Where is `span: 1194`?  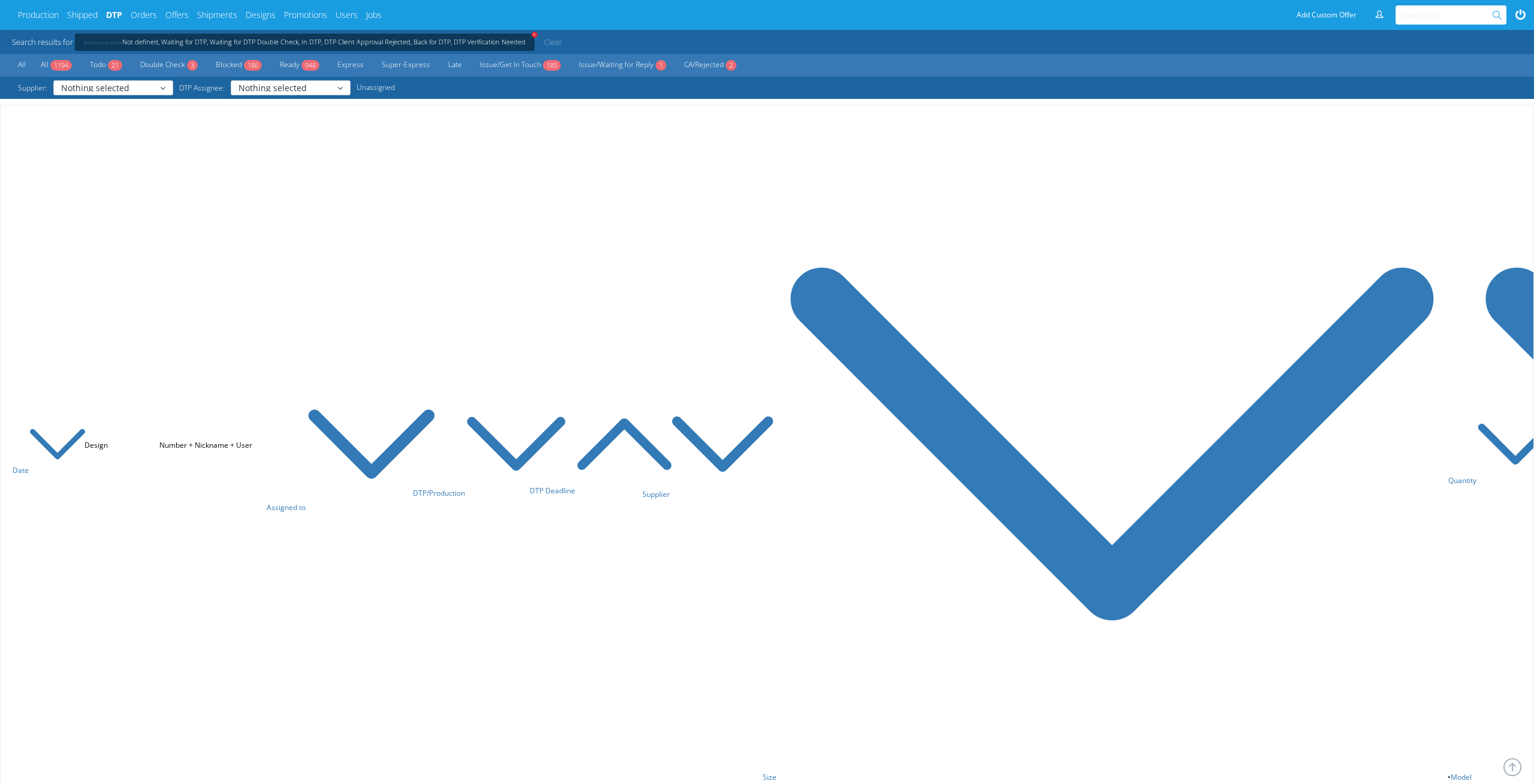 span: 1194 is located at coordinates (61, 65).